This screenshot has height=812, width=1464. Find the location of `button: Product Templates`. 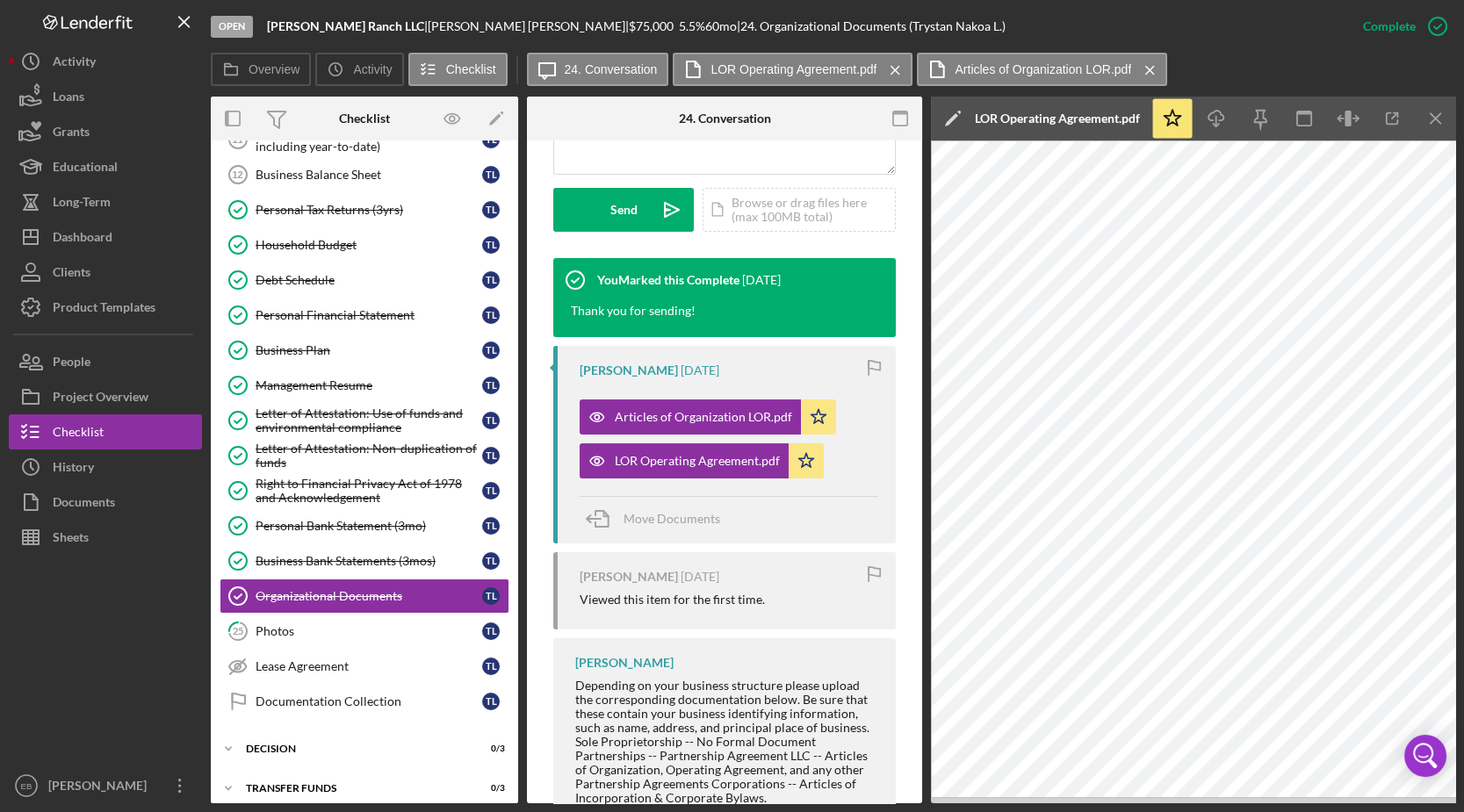

button: Product Templates is located at coordinates (106, 307).